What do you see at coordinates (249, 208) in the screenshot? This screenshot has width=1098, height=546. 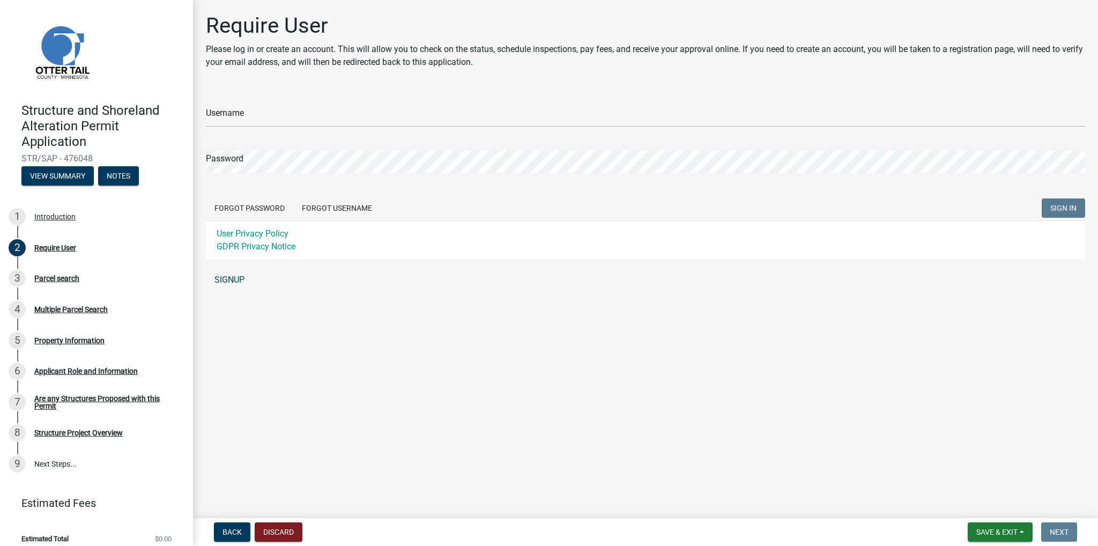 I see `button: Forgot Password` at bounding box center [249, 208].